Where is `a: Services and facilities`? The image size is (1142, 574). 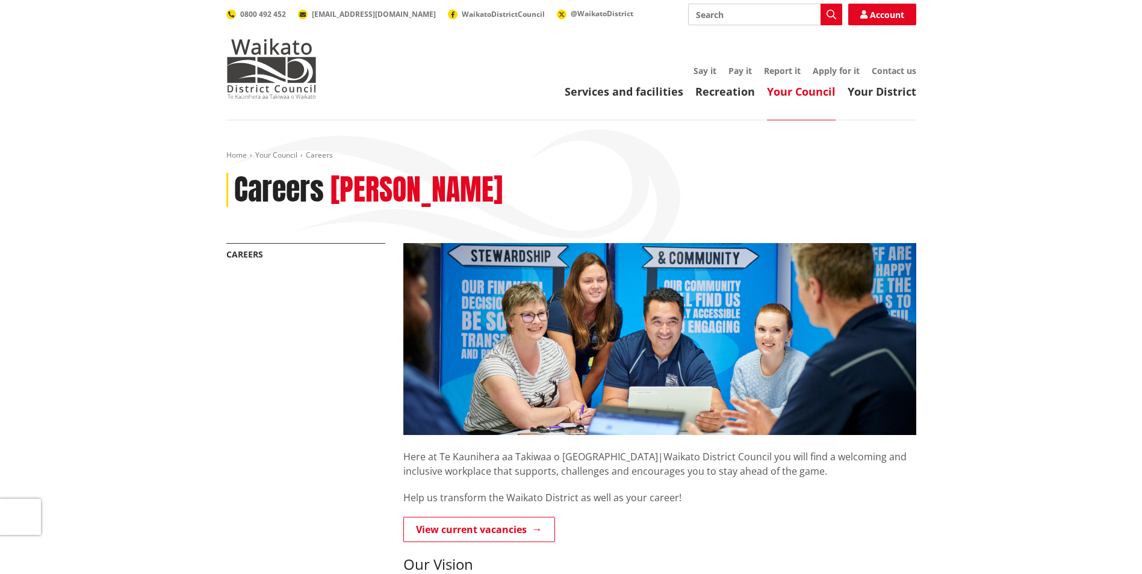 a: Services and facilities is located at coordinates (624, 92).